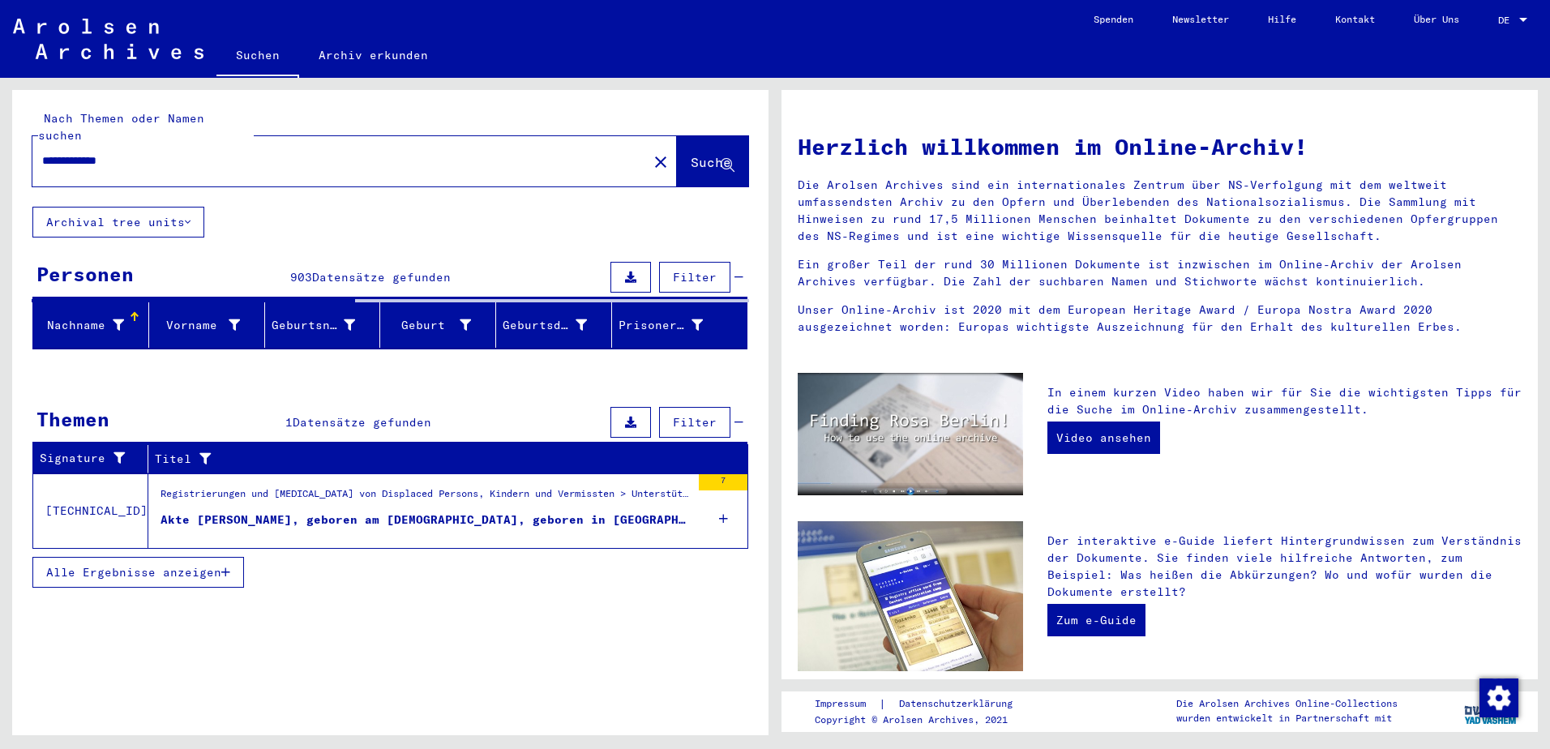 The height and width of the screenshot is (749, 1550). What do you see at coordinates (91, 325) in the screenshot?
I see `mat-header-cell: Nachname` at bounding box center [91, 325].